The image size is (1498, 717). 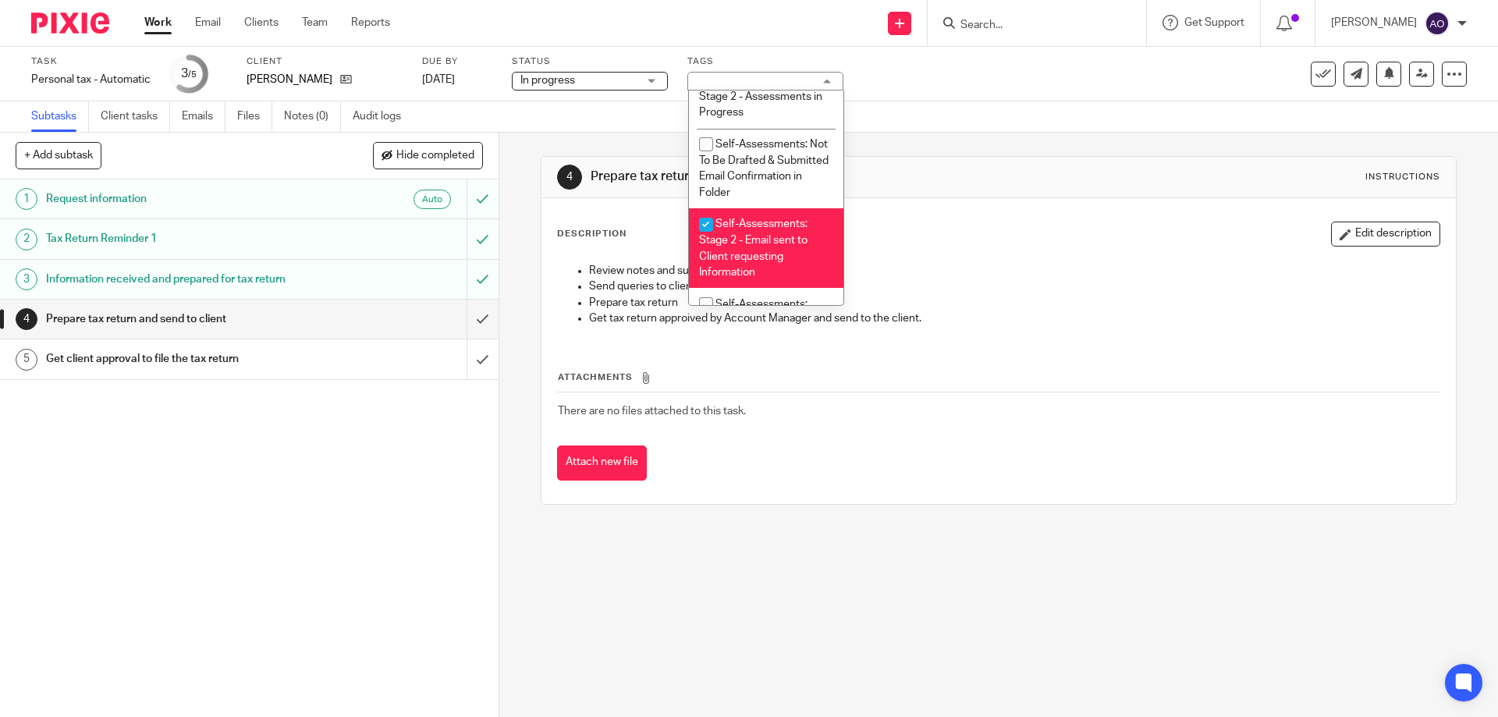 I want to click on p: Review notes and submission from previous years, so click(x=1013, y=271).